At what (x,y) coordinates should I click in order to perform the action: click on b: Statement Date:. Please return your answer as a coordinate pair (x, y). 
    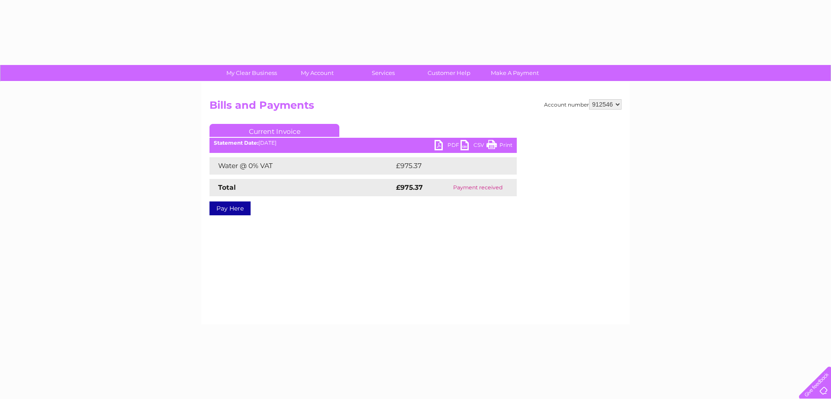
    Looking at the image, I should click on (236, 142).